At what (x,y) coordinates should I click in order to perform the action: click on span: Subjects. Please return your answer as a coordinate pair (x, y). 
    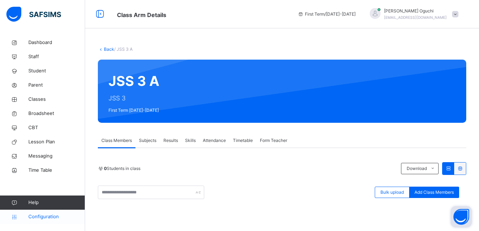
    Looking at the image, I should click on (148, 140).